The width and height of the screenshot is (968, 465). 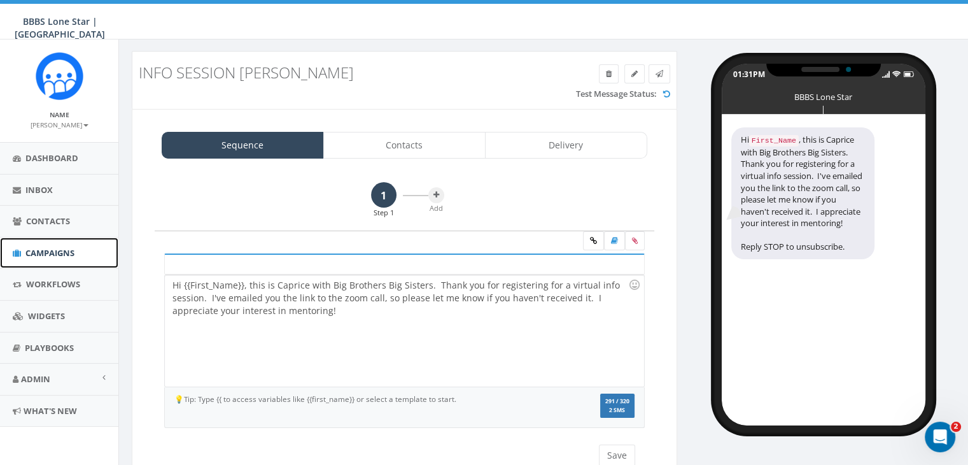 What do you see at coordinates (48, 221) in the screenshot?
I see `span: Contacts` at bounding box center [48, 221].